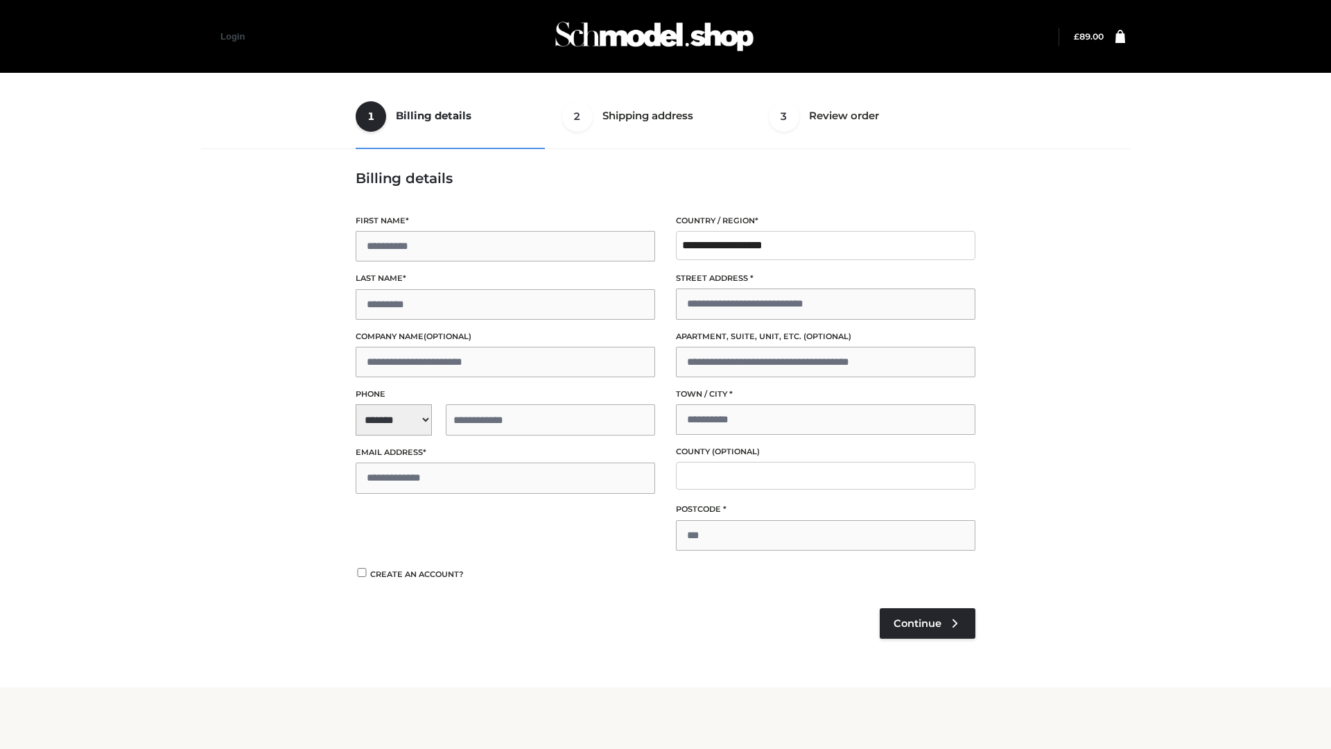 The width and height of the screenshot is (1331, 749). What do you see at coordinates (505, 220) in the screenshot?
I see `label: First name` at bounding box center [505, 220].